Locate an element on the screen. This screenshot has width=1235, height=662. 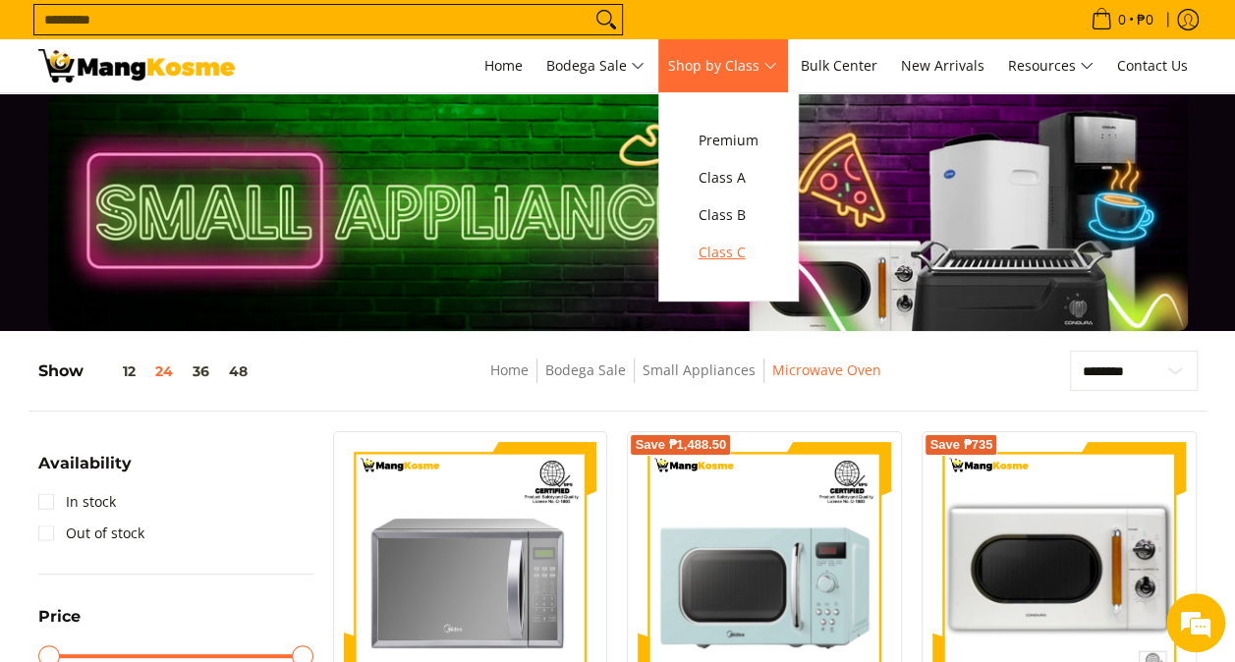
span: Class B is located at coordinates (728, 215).